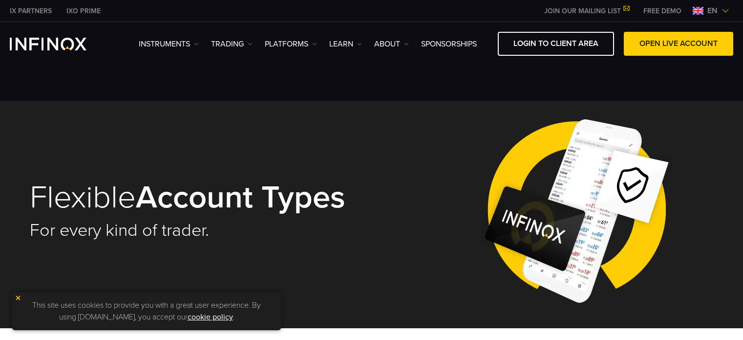 Image resolution: width=743 pixels, height=340 pixels. What do you see at coordinates (713, 11) in the screenshot?
I see `span: en` at bounding box center [713, 11].